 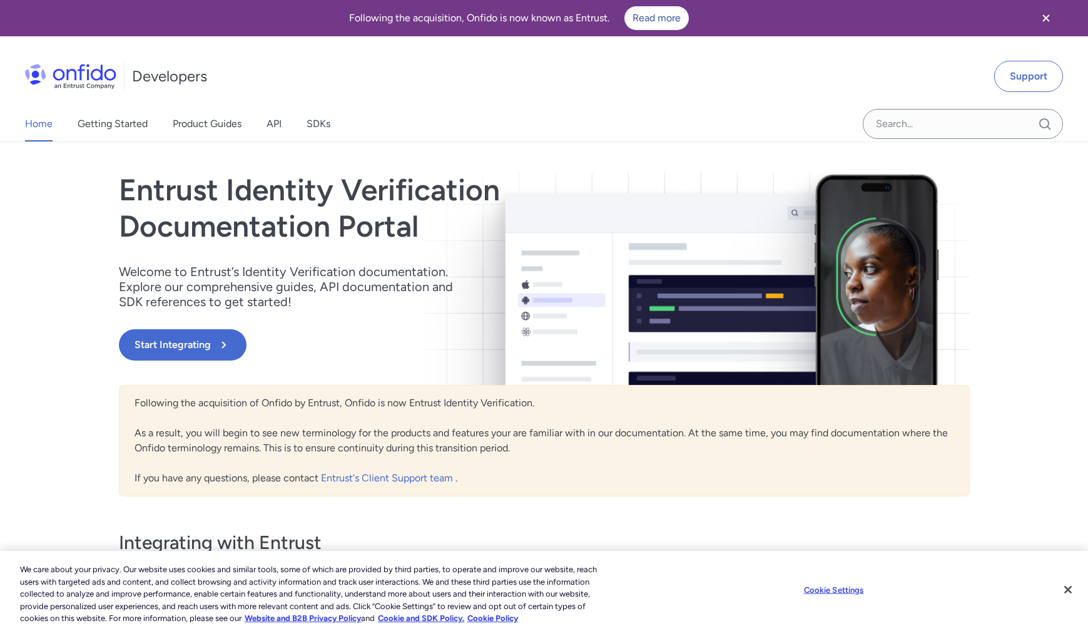 I want to click on a: Start Integrating, so click(x=417, y=345).